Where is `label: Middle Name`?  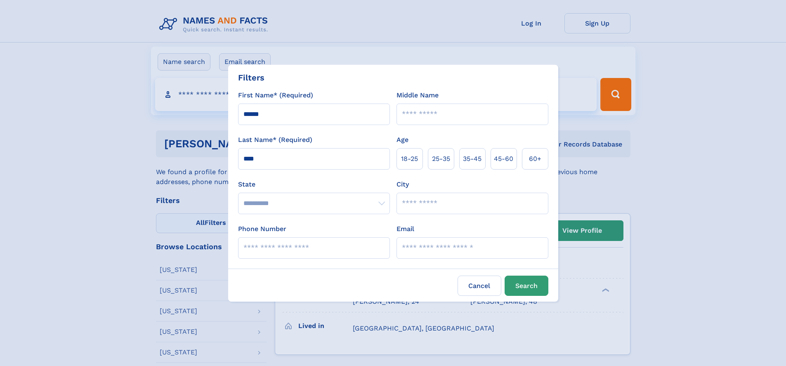 label: Middle Name is located at coordinates (418, 95).